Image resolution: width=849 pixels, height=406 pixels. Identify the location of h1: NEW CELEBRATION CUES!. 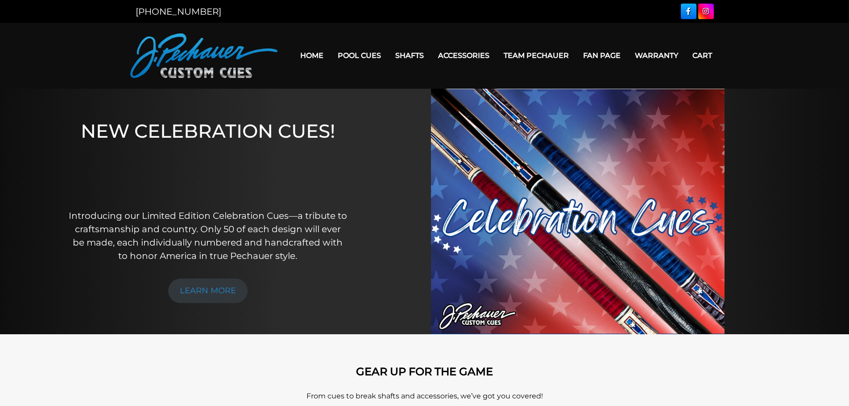
(208, 158).